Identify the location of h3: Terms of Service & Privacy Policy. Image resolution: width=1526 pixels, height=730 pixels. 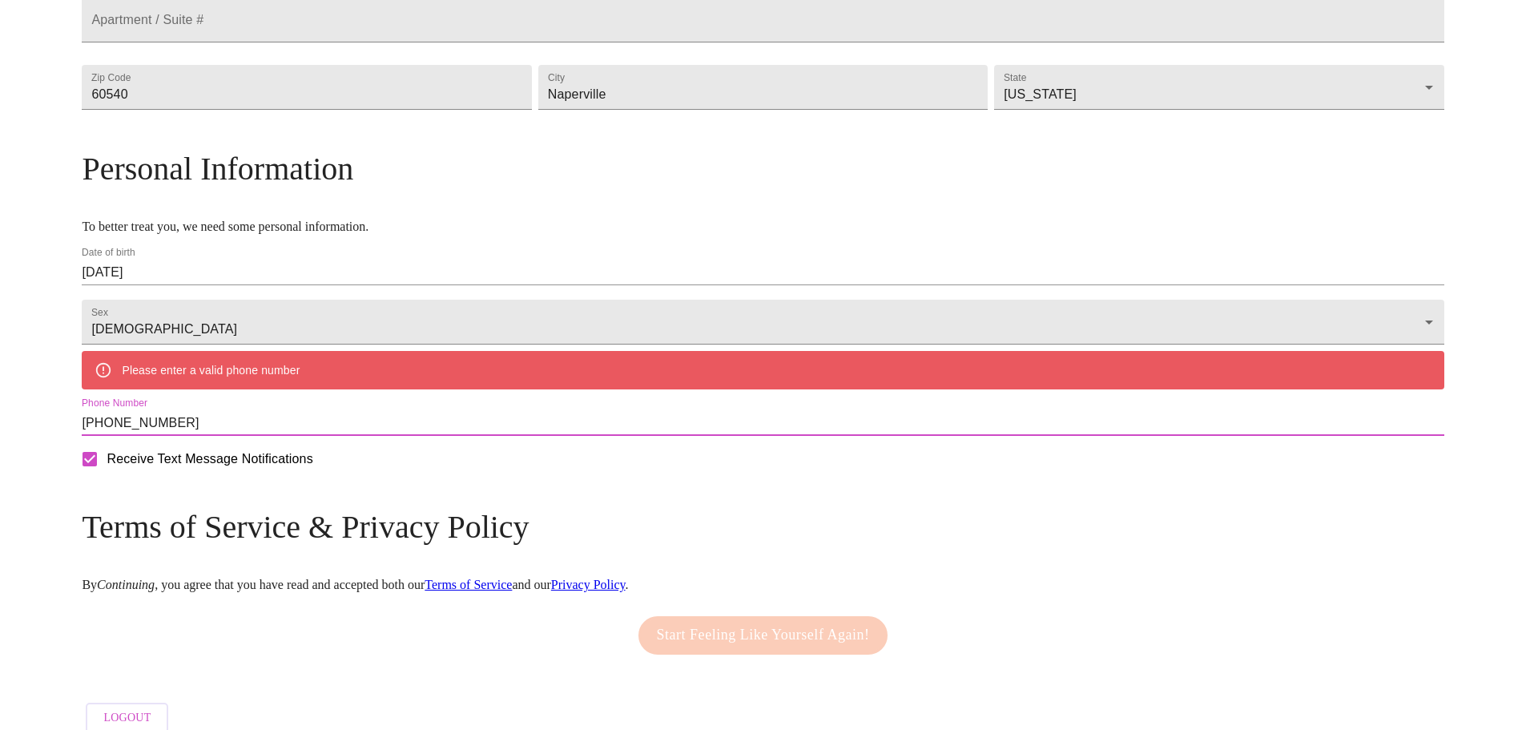
(763, 526).